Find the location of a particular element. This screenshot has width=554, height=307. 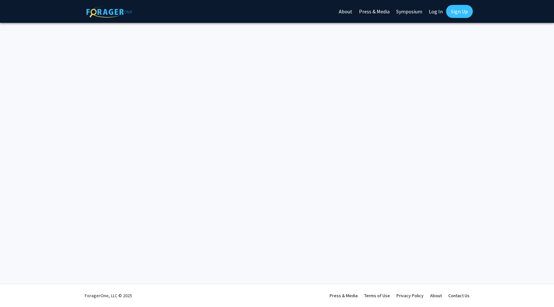

a: Press & Media is located at coordinates (343, 295).